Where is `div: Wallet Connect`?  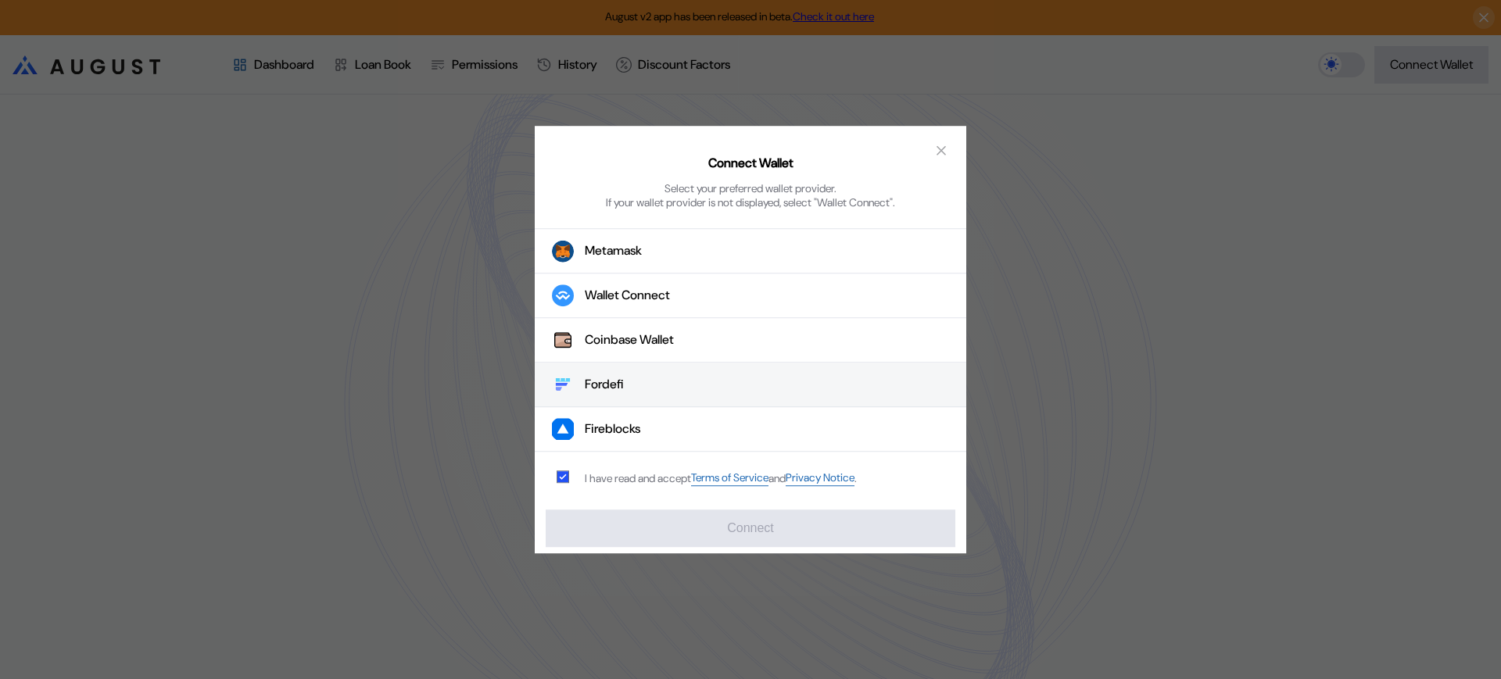
div: Wallet Connect is located at coordinates (627, 296).